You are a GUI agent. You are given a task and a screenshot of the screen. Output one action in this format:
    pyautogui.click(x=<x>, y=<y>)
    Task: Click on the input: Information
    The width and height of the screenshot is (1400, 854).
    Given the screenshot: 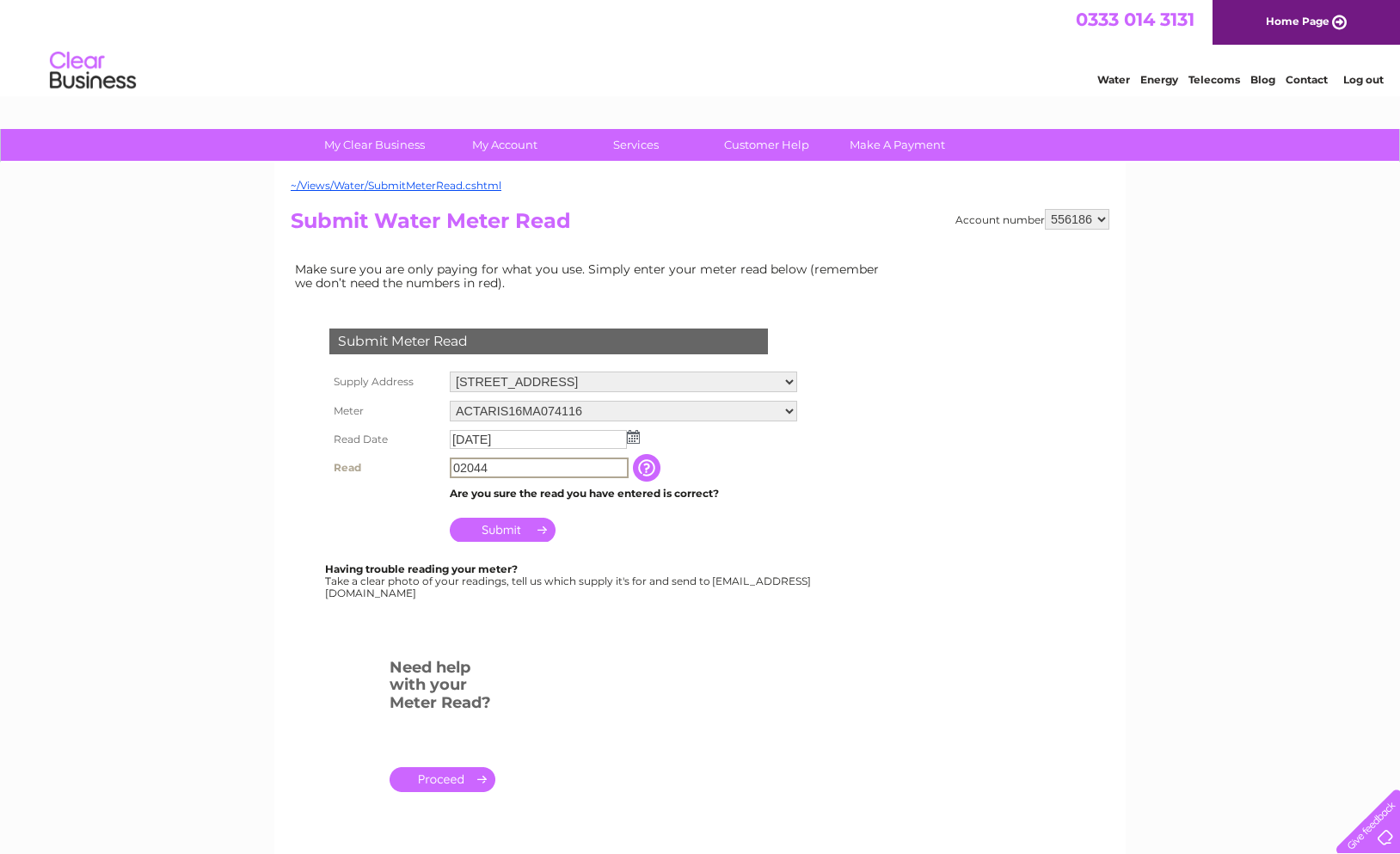 What is the action you would take?
    pyautogui.click(x=648, y=468)
    